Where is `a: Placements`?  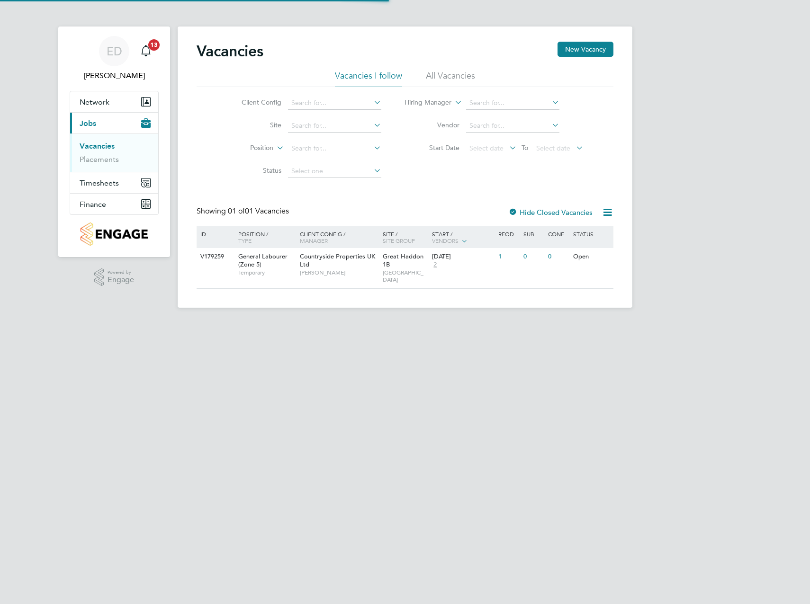
a: Placements is located at coordinates (99, 159).